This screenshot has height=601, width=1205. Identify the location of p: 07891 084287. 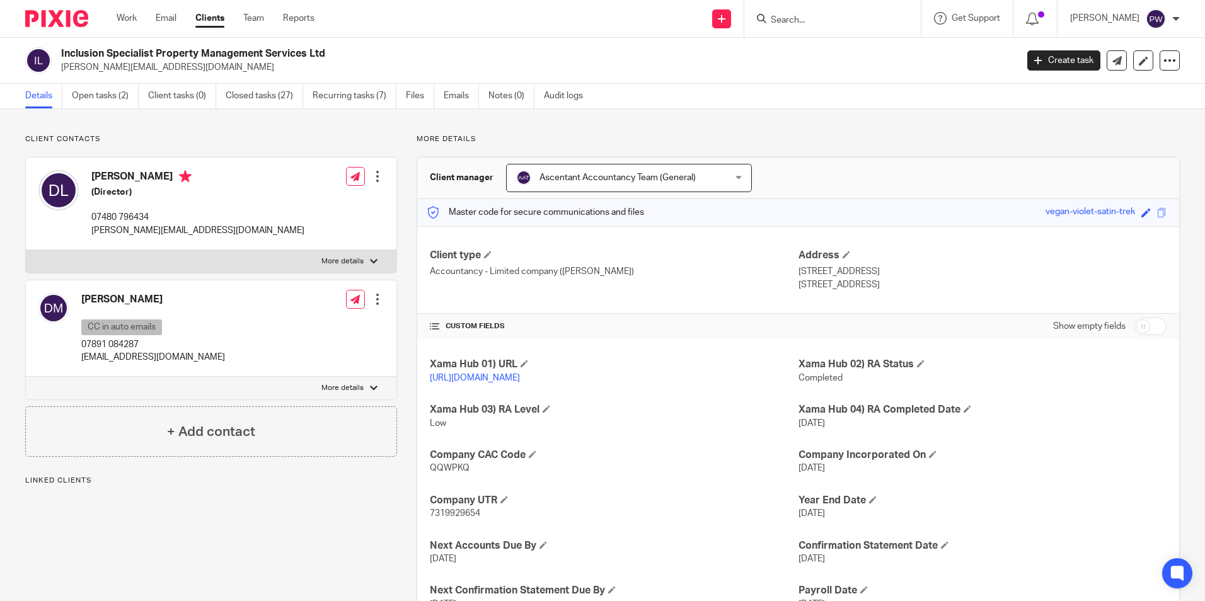
(153, 345).